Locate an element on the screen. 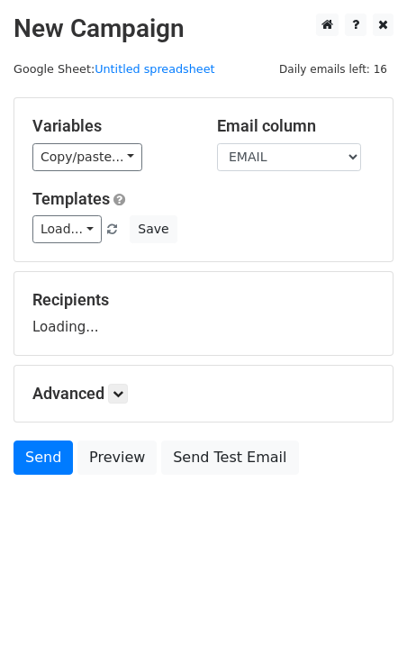 The height and width of the screenshot is (645, 407). h5: Variables is located at coordinates (111, 126).